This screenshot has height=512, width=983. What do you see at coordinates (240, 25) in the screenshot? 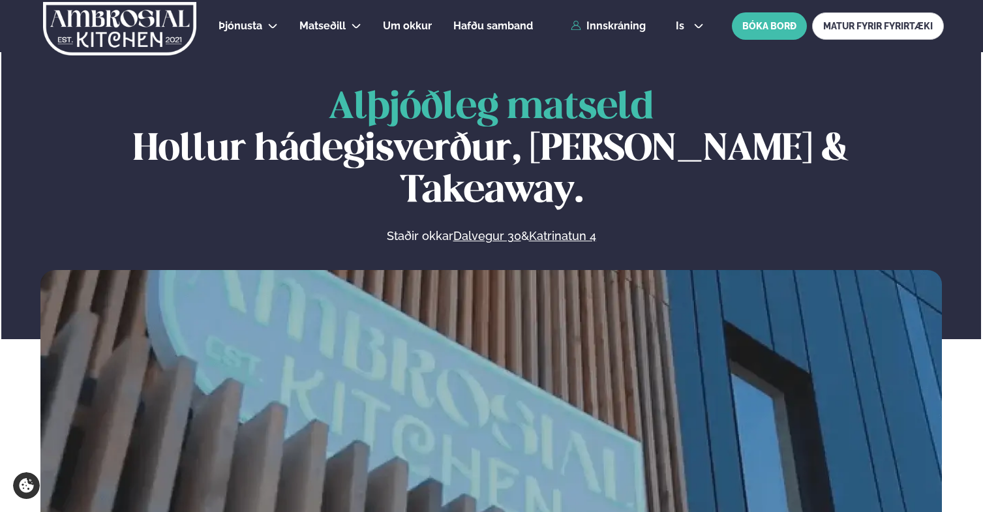
I see `span: Þjónusta` at bounding box center [240, 25].